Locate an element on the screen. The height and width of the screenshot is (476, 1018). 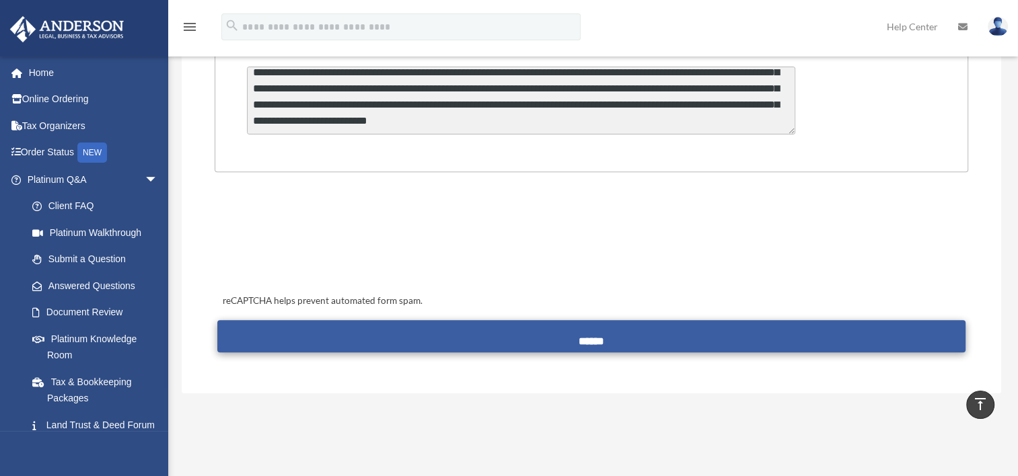
a: Home is located at coordinates (93, 73).